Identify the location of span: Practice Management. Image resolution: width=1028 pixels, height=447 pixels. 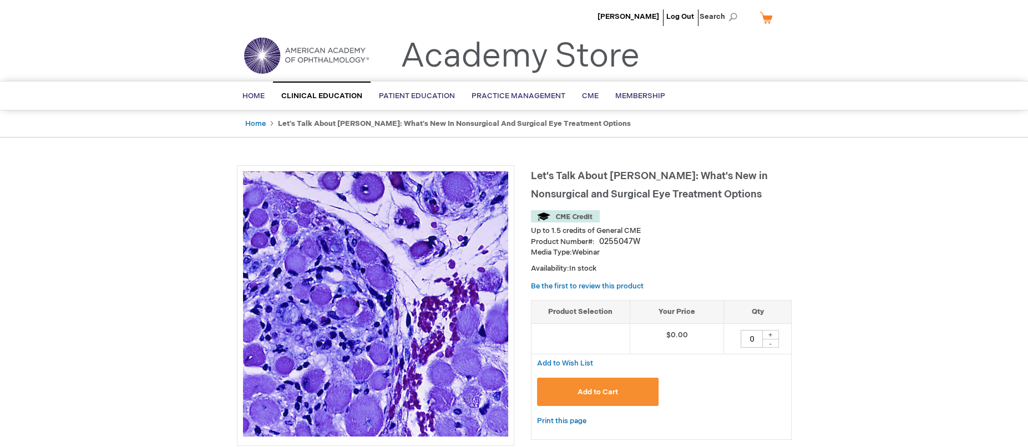
(518, 96).